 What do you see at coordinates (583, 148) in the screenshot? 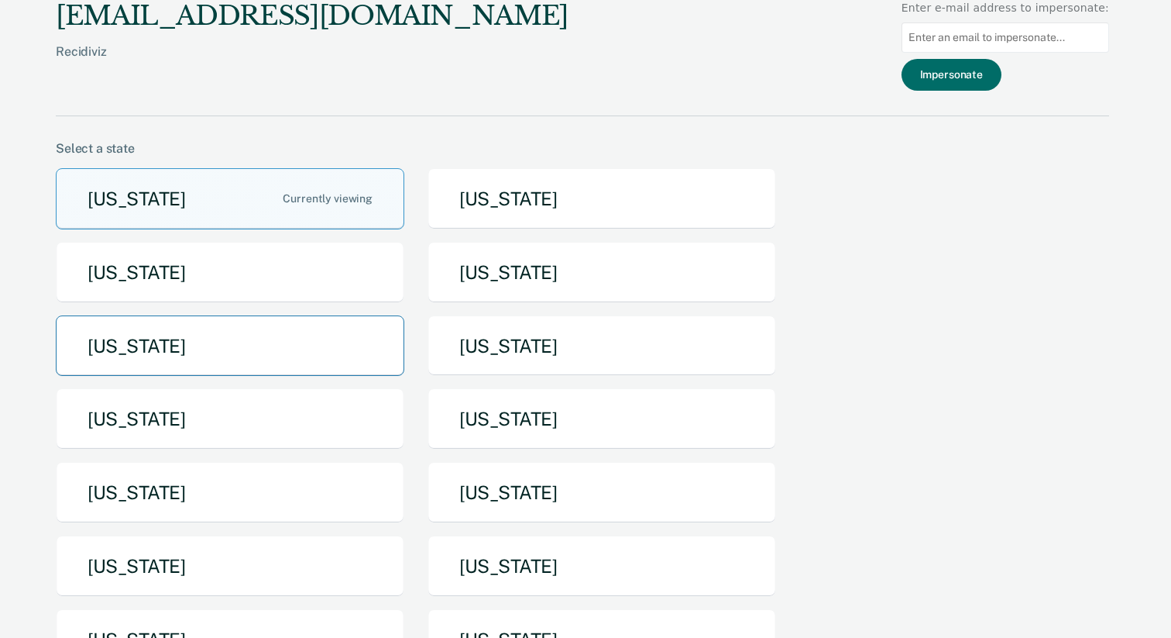
I see `div: Select a state` at bounding box center [583, 148].